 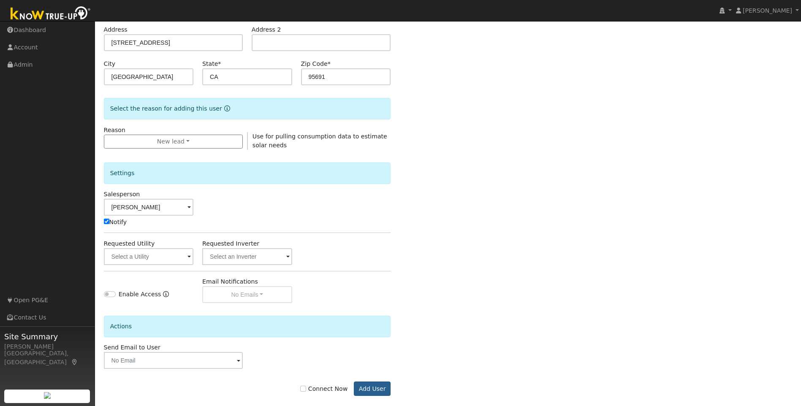 I want to click on div: Select the reason for adding this user, so click(x=247, y=109).